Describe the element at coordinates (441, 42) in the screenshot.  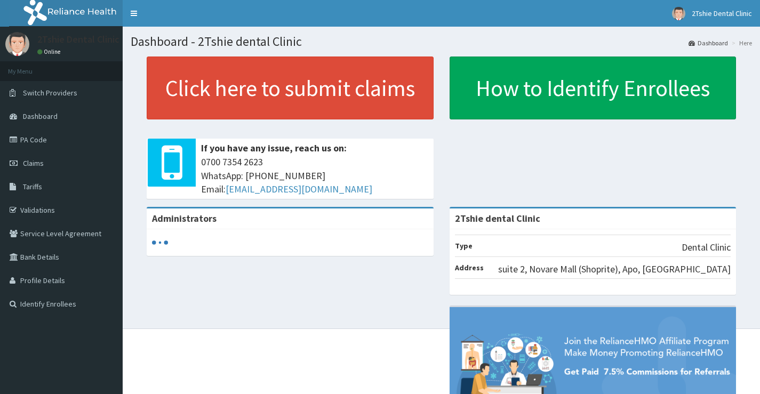
I see `h1: Dashboard - 2Tshie dental Clinic` at that location.